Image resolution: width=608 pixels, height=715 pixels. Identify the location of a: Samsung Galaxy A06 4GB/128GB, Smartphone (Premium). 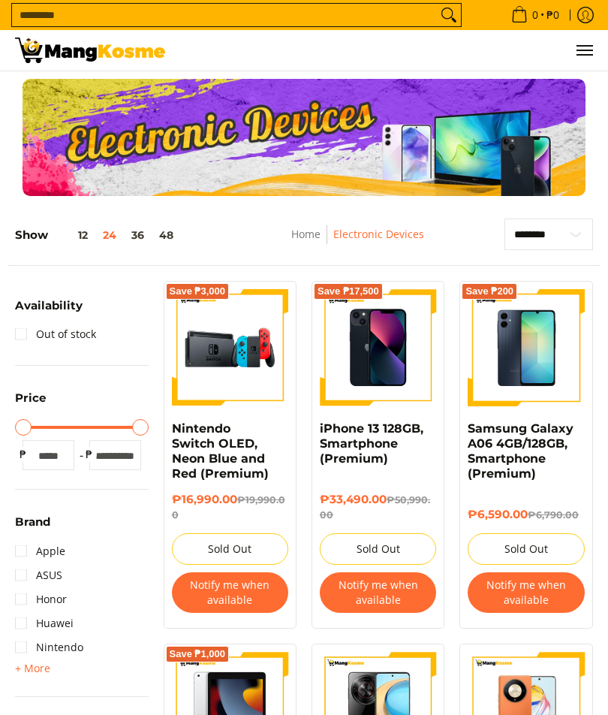
(520, 451).